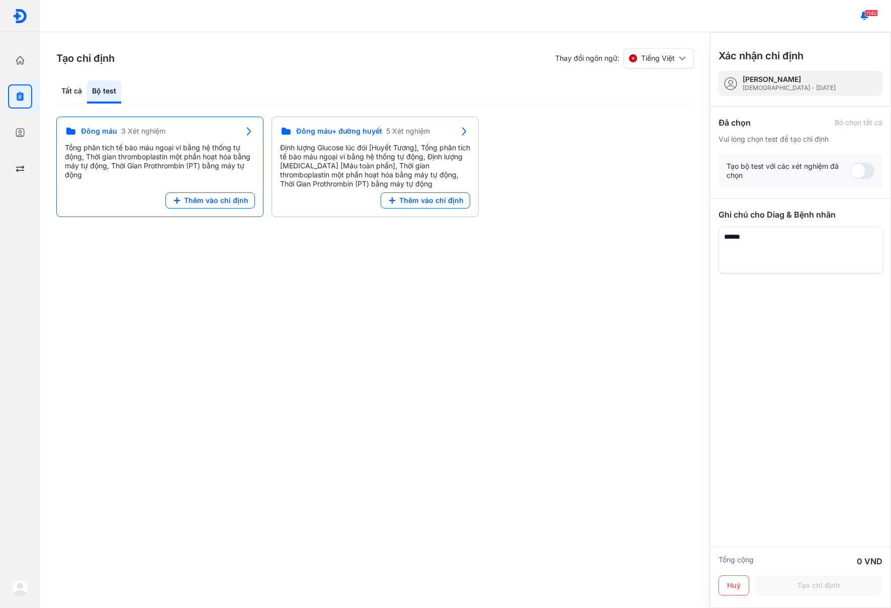  What do you see at coordinates (736, 562) in the screenshot?
I see `div: Tổng cộng` at bounding box center [736, 562].